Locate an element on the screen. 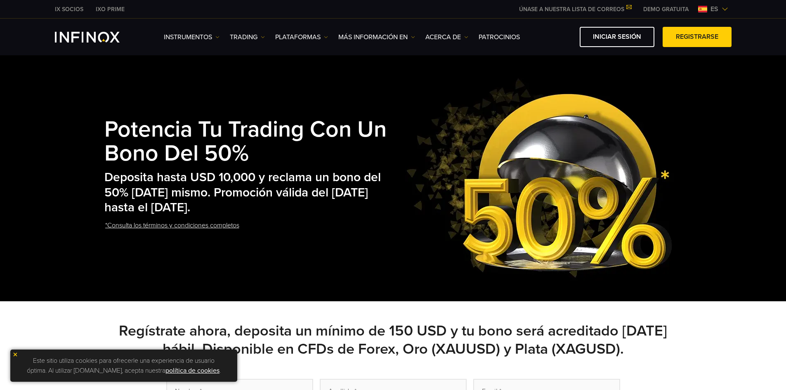  a: ACERCA DE is located at coordinates (447, 37).